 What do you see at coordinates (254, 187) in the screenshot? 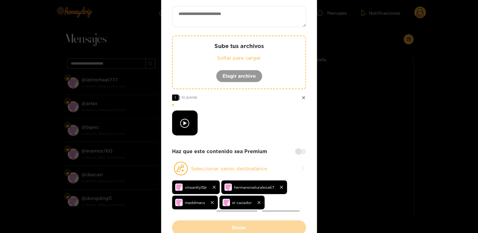
I see `font: hermanonaturaleza67` at bounding box center [254, 187].